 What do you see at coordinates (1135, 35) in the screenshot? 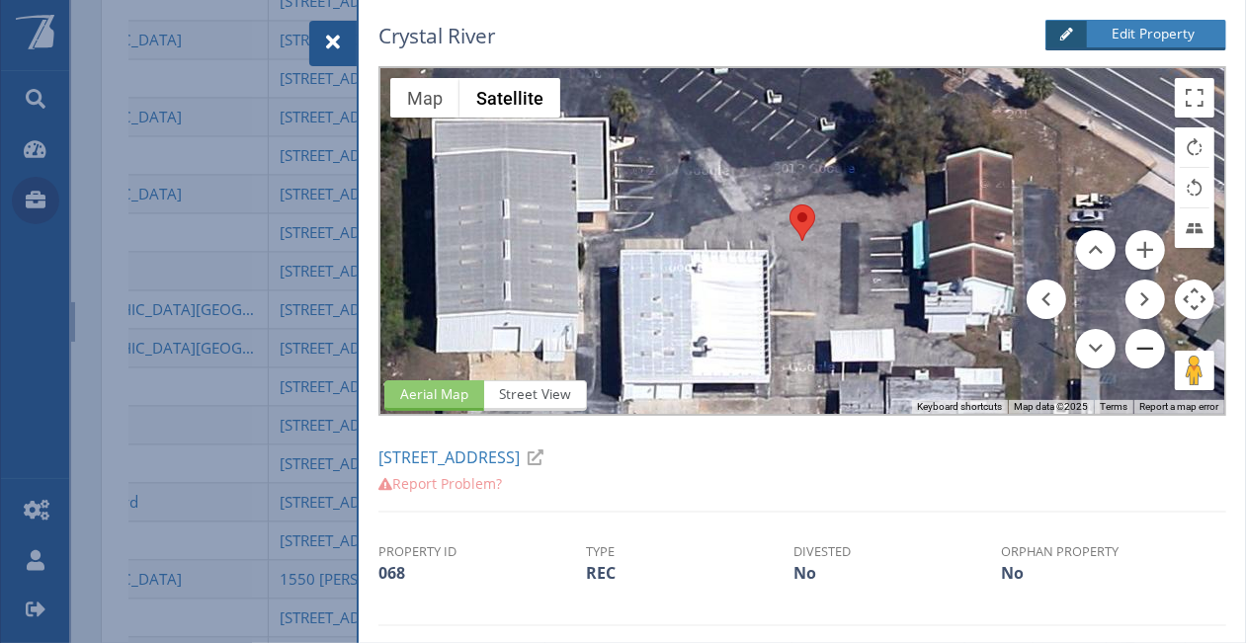
I see `a: Edit Property` at bounding box center [1135, 35].